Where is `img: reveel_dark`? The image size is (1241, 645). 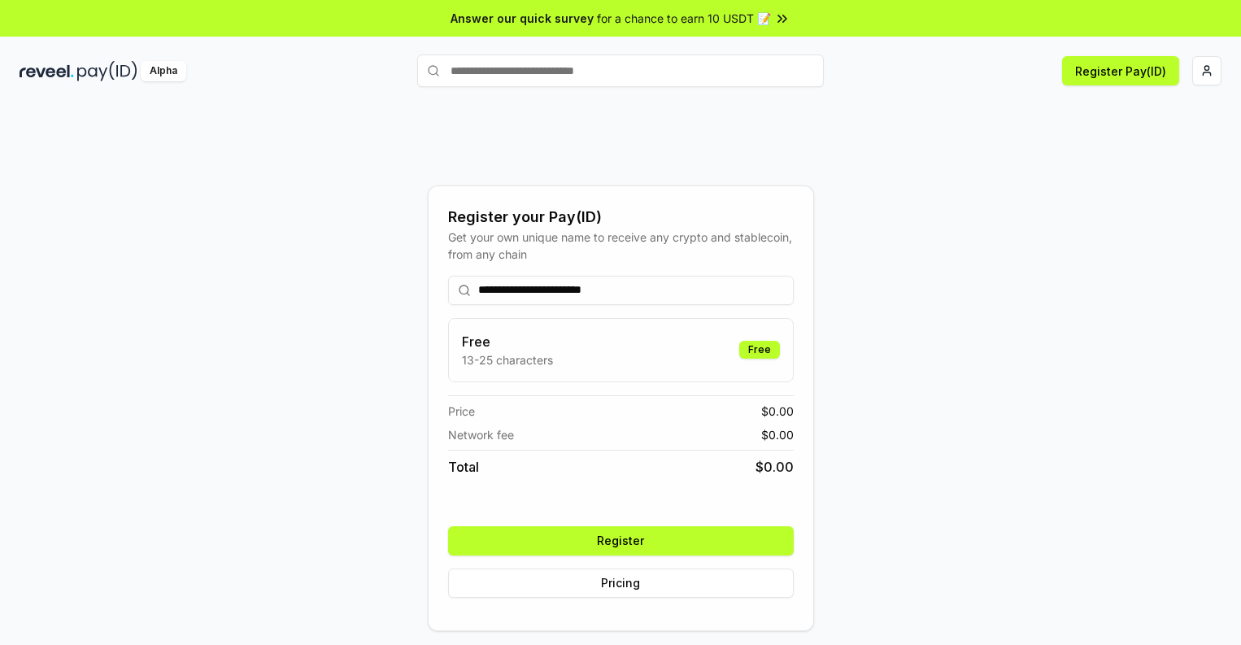 img: reveel_dark is located at coordinates (46, 71).